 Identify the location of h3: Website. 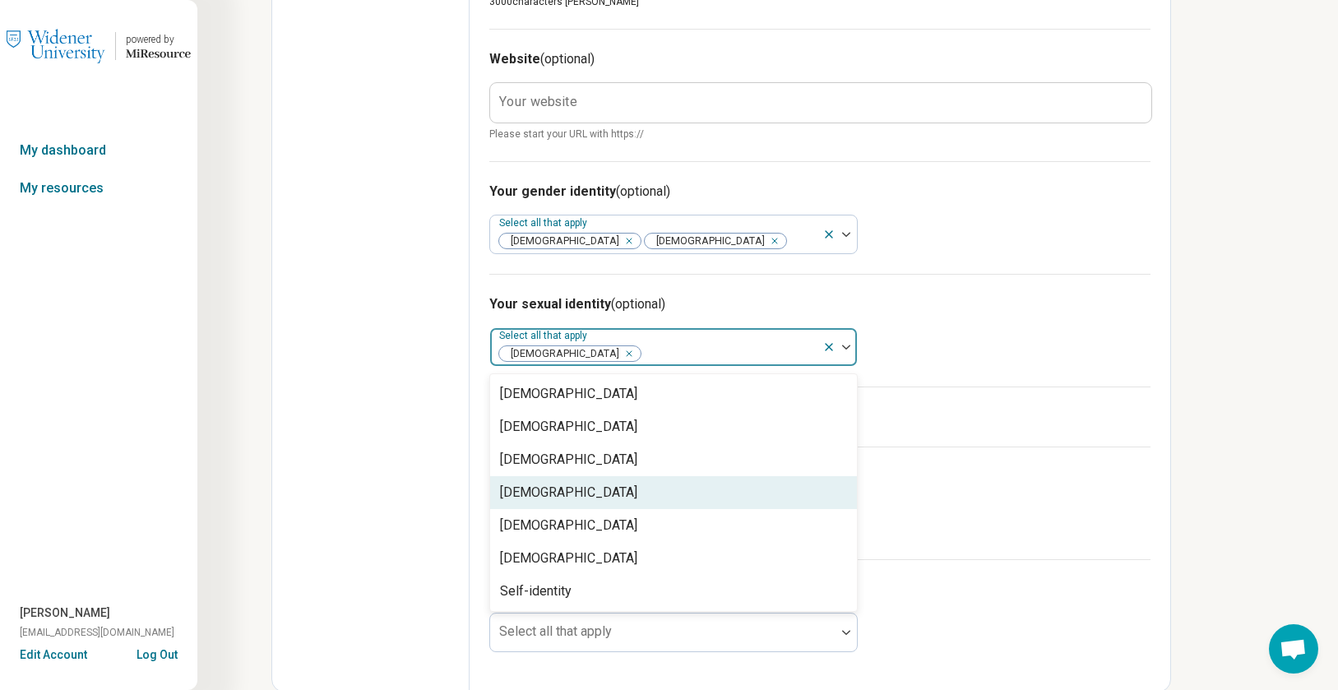
(820, 59).